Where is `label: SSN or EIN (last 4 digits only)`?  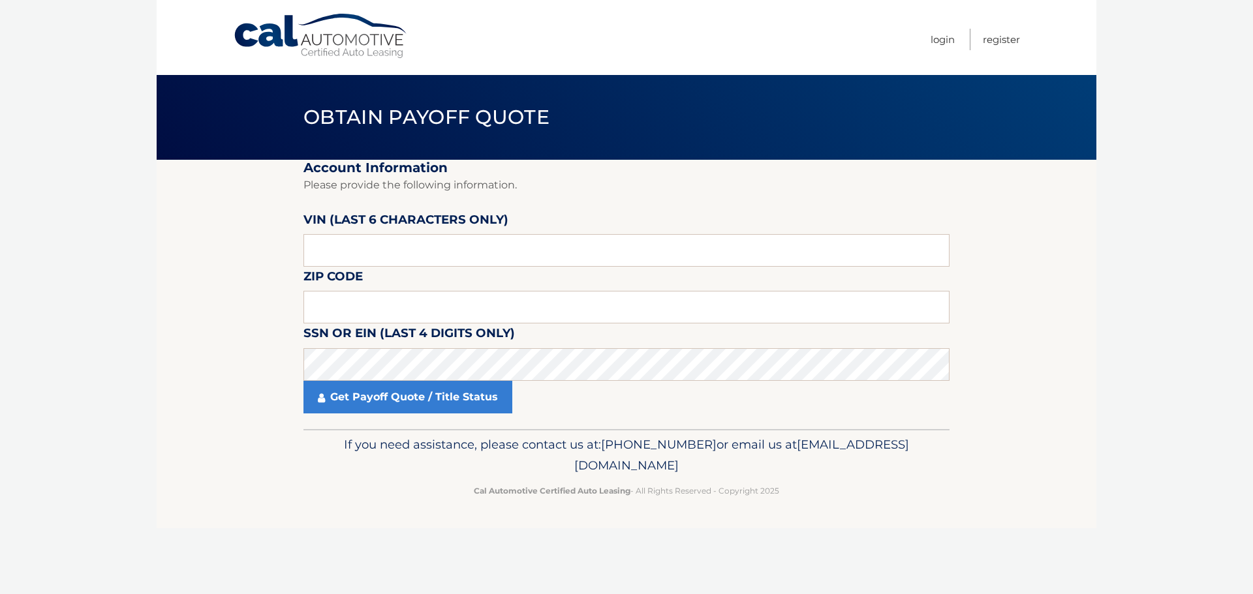 label: SSN or EIN (last 4 digits only) is located at coordinates (409, 335).